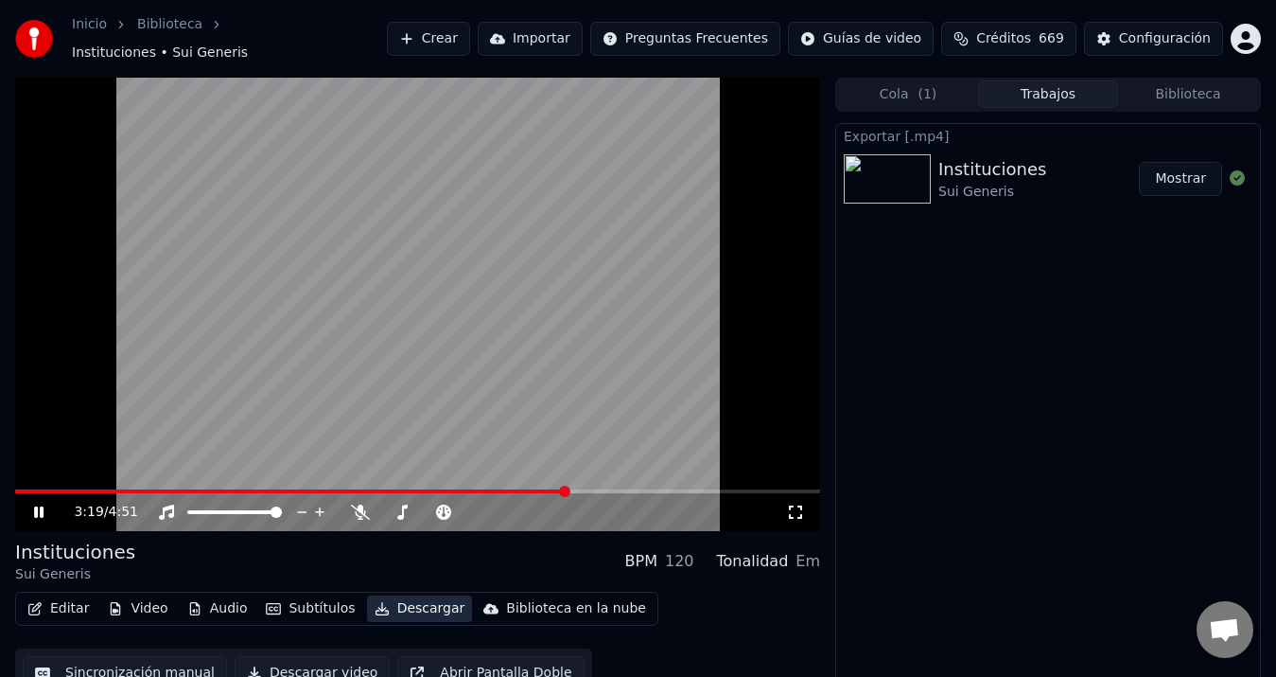  Describe the element at coordinates (1225, 629) in the screenshot. I see `div: Chat abierto` at that location.